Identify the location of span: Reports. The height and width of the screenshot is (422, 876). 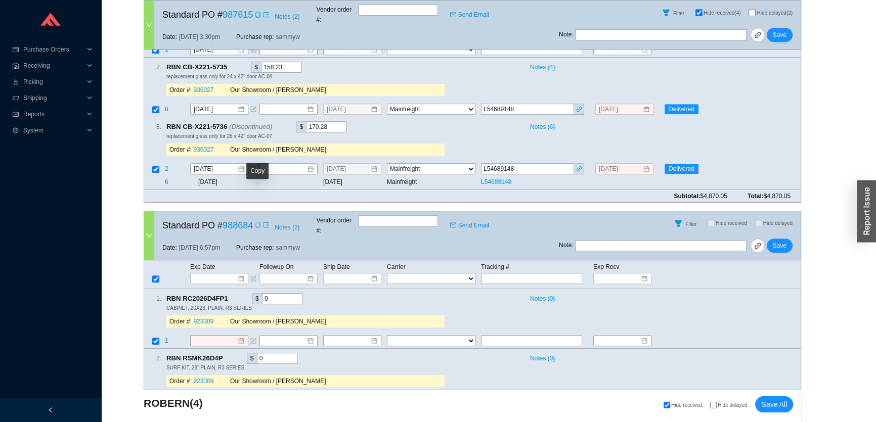
(54, 114).